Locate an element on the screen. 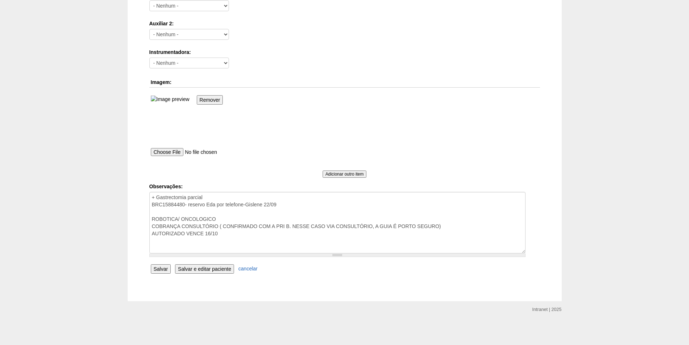 The width and height of the screenshot is (689, 345). input: Salvar e editar paciente is located at coordinates (204, 269).